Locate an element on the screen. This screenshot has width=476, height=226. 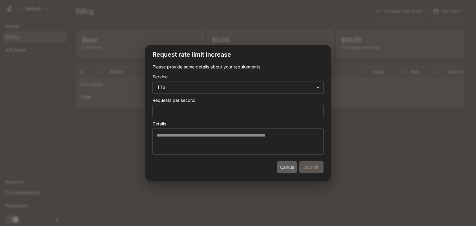
p: Details is located at coordinates (159, 124).